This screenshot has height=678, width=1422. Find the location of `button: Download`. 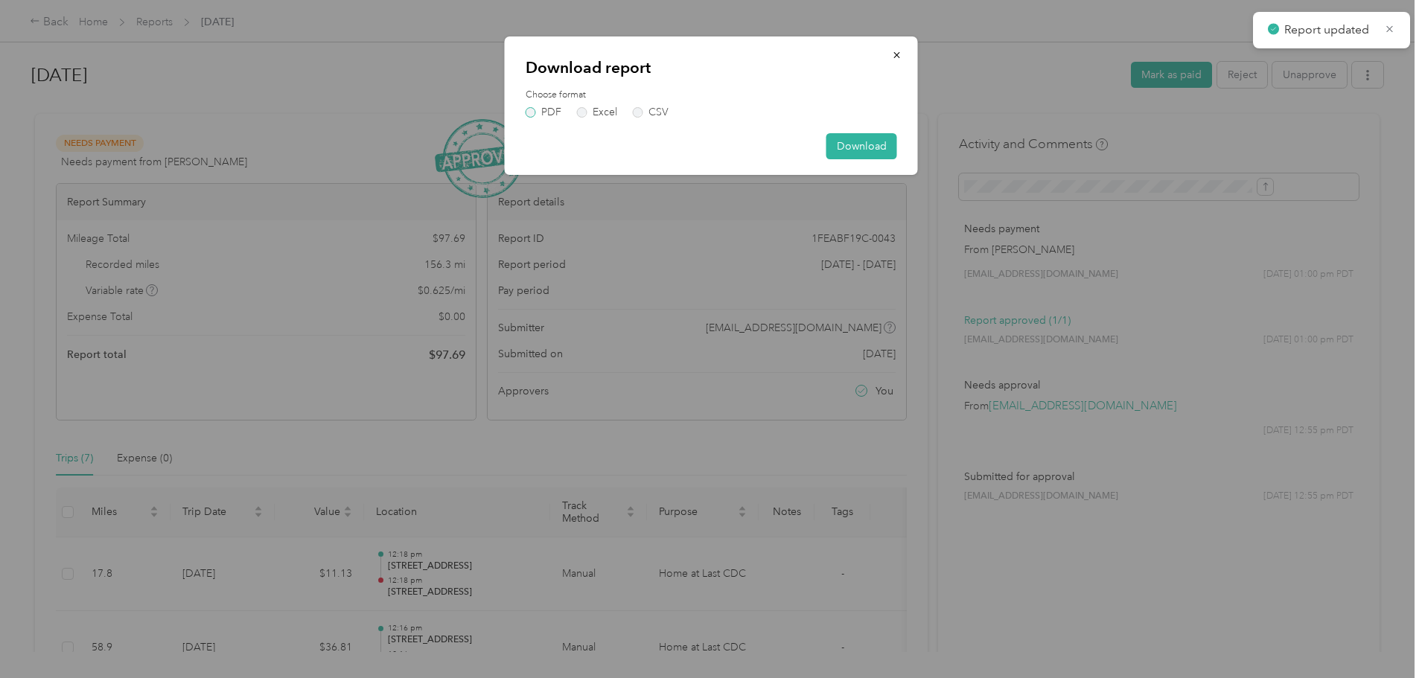

button: Download is located at coordinates (861, 146).